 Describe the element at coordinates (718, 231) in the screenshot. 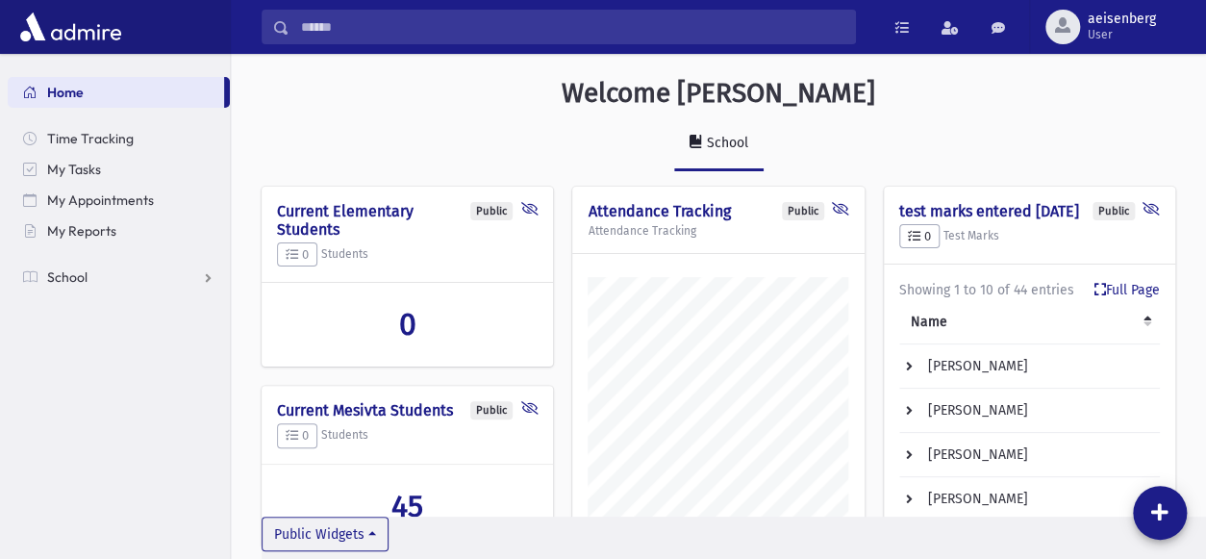

I see `h5: Attendance Tracking` at that location.